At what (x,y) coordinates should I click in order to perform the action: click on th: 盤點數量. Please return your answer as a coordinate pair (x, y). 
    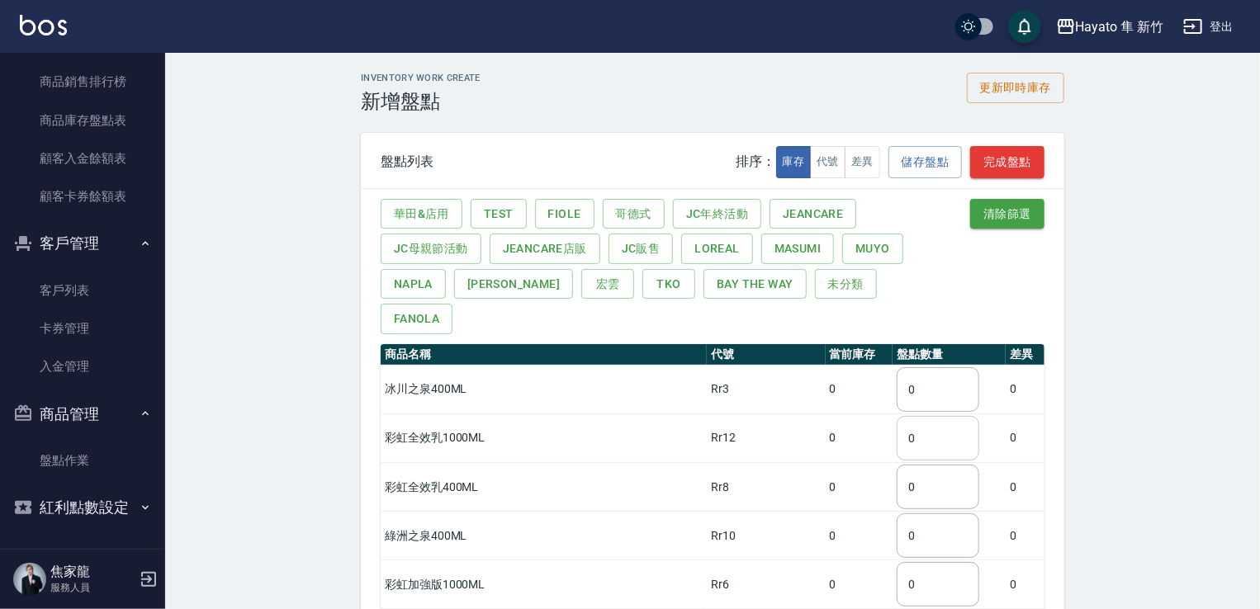
    Looking at the image, I should click on (948, 355).